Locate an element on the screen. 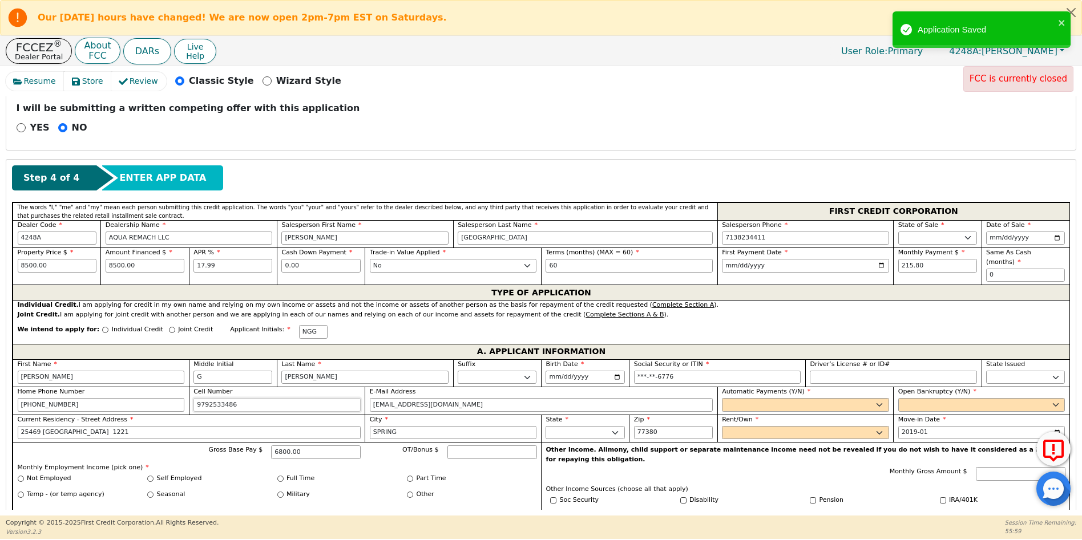 The image size is (1082, 540). strong: Individual Credit. is located at coordinates (48, 305).